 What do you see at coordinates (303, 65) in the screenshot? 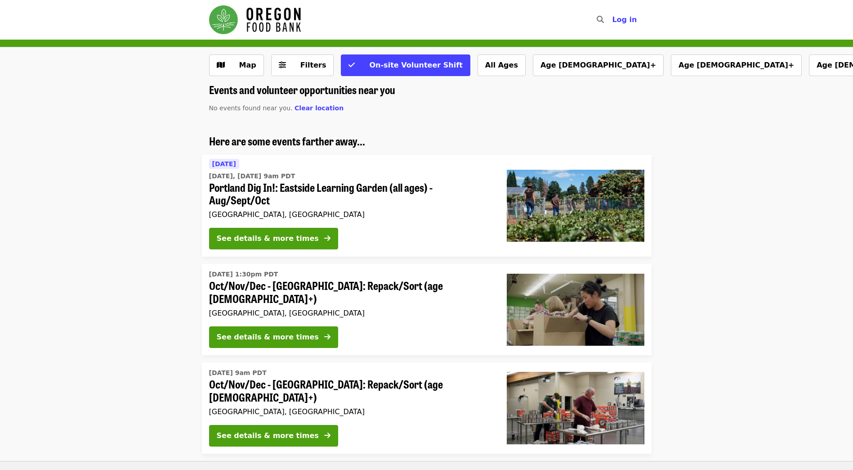
I see `button: Filters (0 selected)` at bounding box center [303, 65].